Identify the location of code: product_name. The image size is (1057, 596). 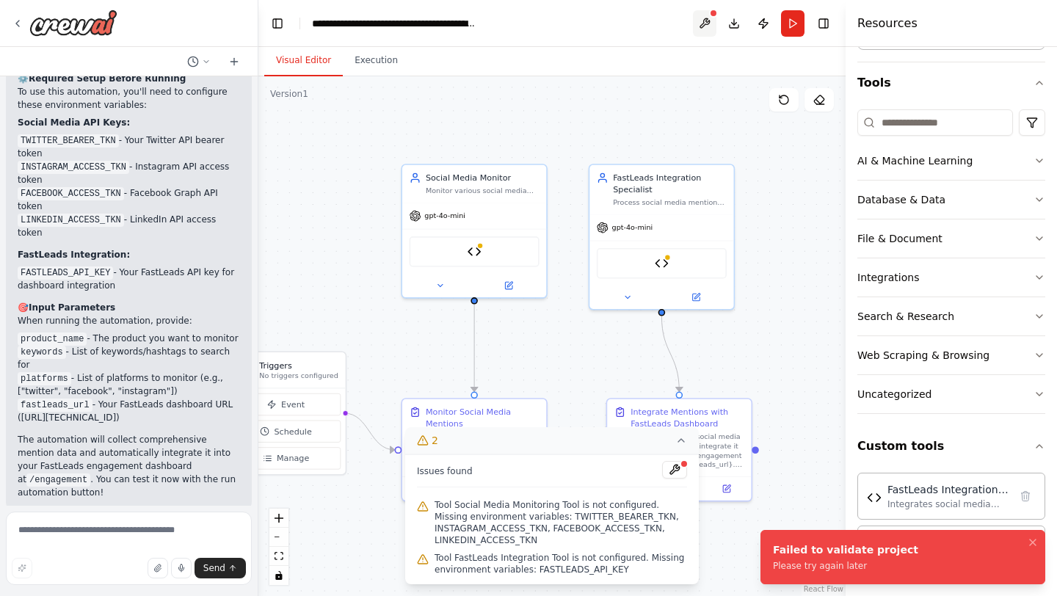
(52, 339).